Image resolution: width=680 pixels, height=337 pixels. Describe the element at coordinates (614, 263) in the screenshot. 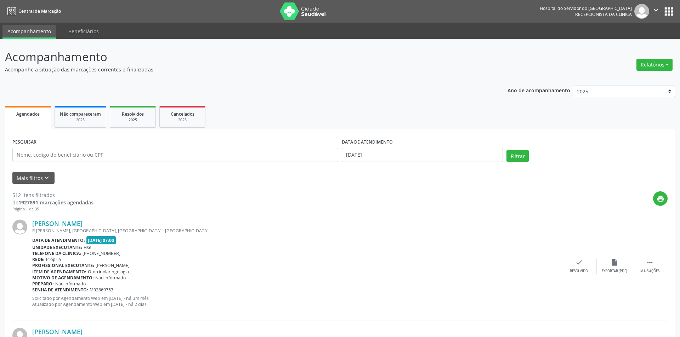

I see `i: insert_drive_file` at that location.